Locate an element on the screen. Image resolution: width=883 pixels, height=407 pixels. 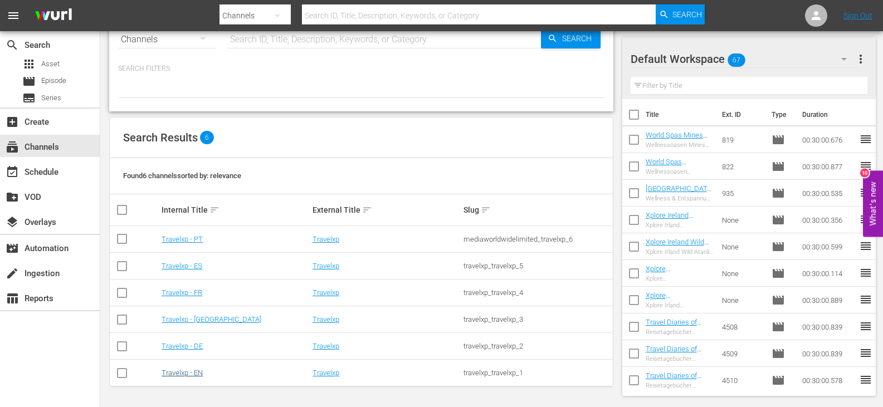
p: Search Filters: is located at coordinates (361, 69).